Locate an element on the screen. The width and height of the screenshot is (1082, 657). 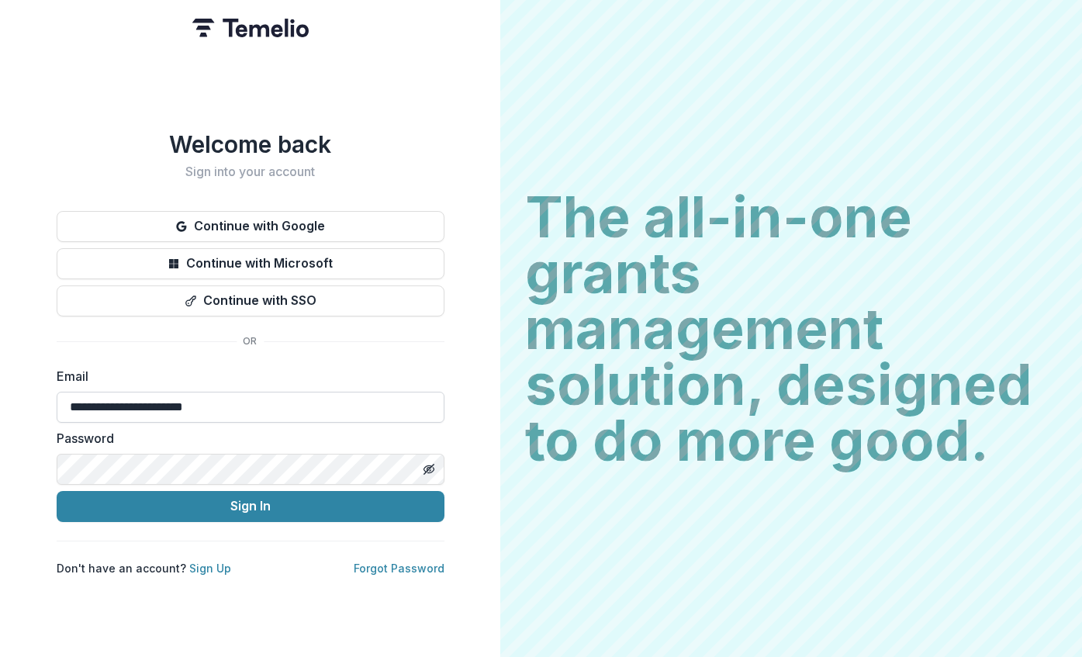
a: Forgot Password is located at coordinates (398, 567).